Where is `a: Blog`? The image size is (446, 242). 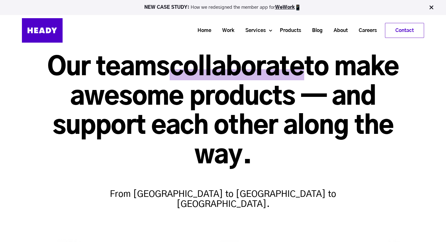 a: Blog is located at coordinates (315, 30).